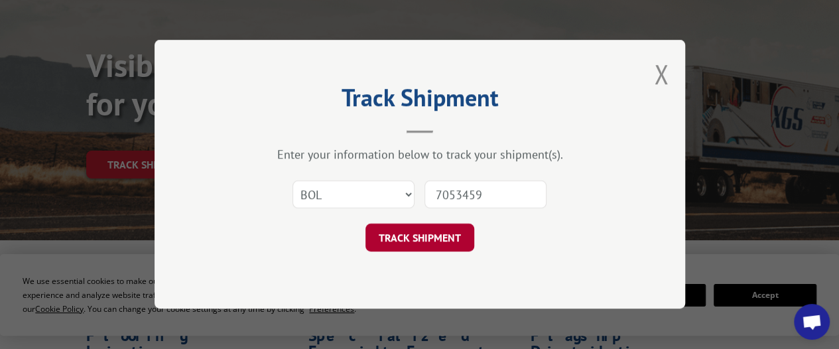  What do you see at coordinates (420, 155) in the screenshot?
I see `div: Enter your information below to track your shipment(s).` at bounding box center [420, 155].